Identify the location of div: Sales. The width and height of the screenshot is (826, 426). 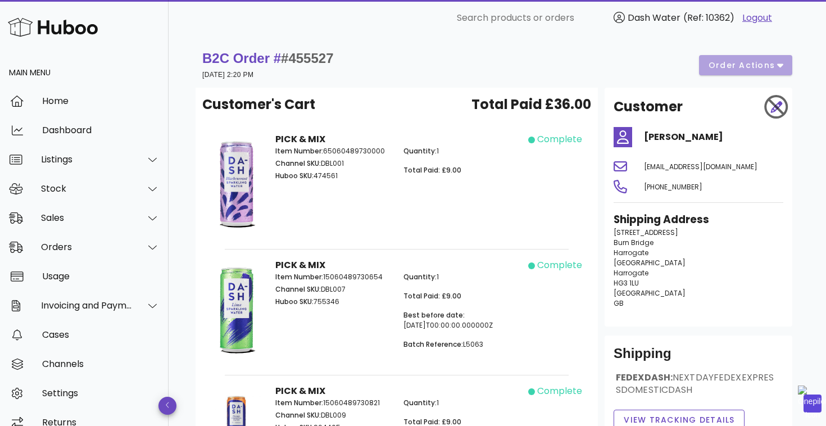
(87, 217).